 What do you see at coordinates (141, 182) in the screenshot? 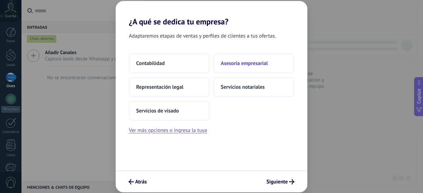
I see `span: Atrás` at bounding box center [141, 182].